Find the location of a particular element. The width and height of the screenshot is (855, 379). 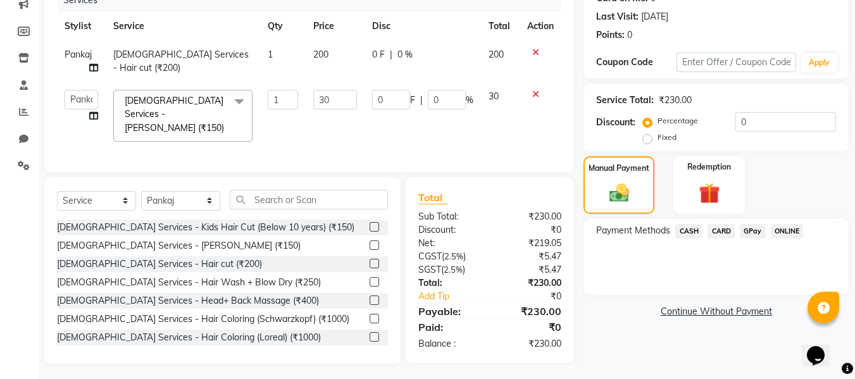

span: Pankaj is located at coordinates (78, 54).